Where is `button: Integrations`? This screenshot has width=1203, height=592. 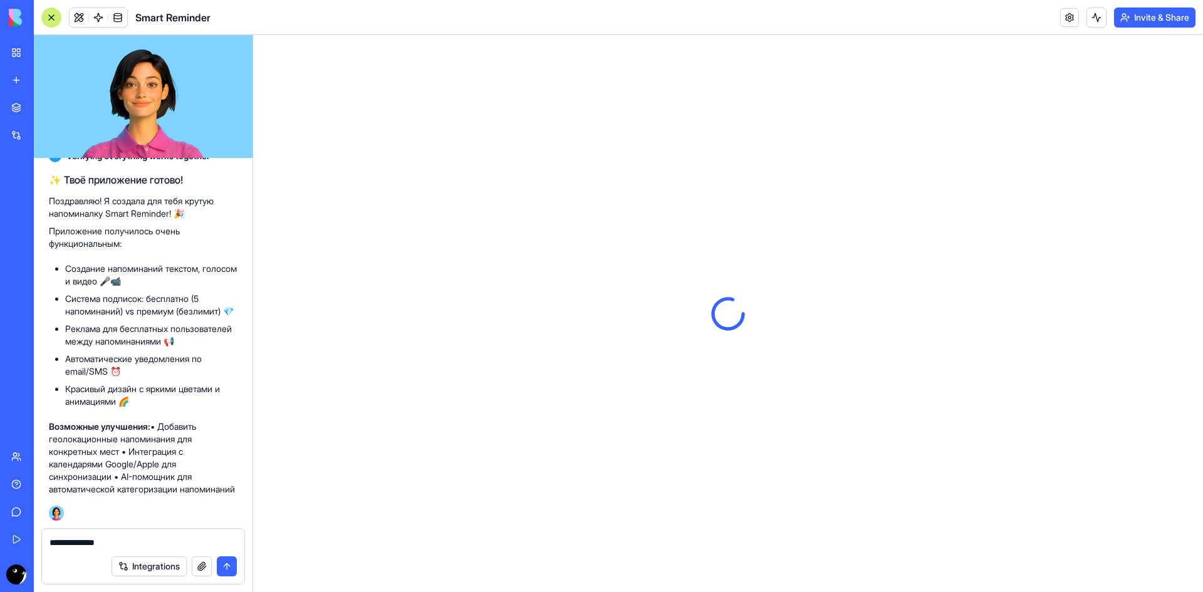 button: Integrations is located at coordinates (149, 567).